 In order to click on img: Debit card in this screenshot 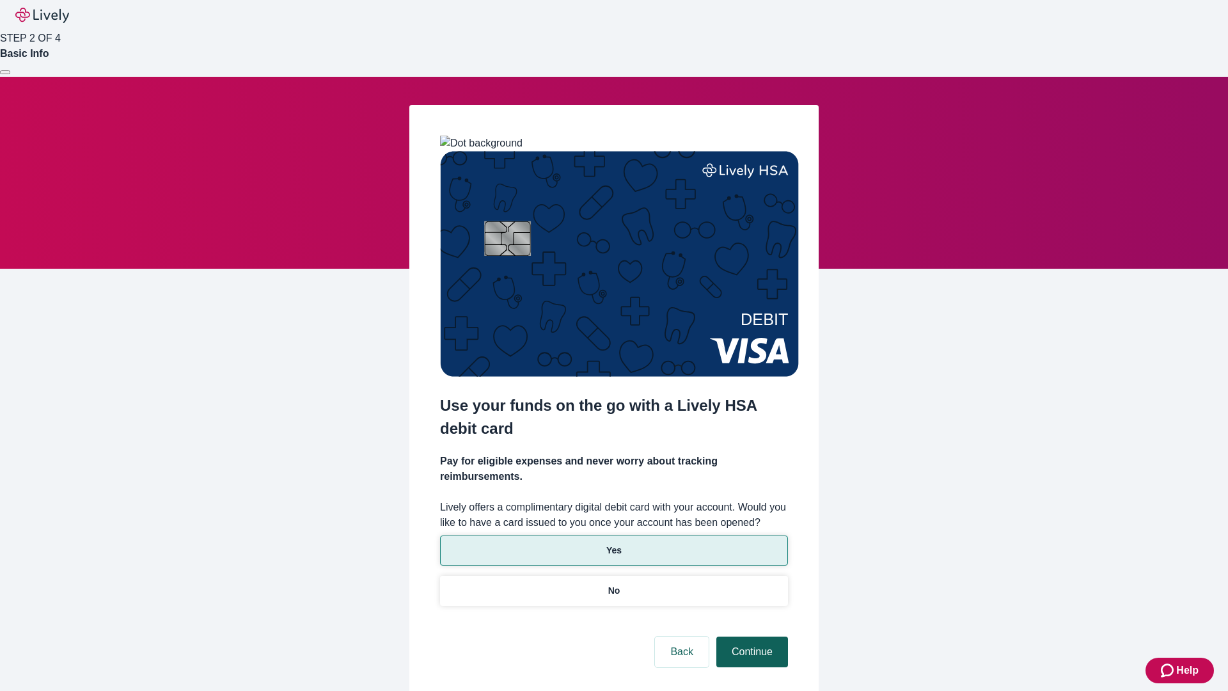, I will do `click(619, 263)`.